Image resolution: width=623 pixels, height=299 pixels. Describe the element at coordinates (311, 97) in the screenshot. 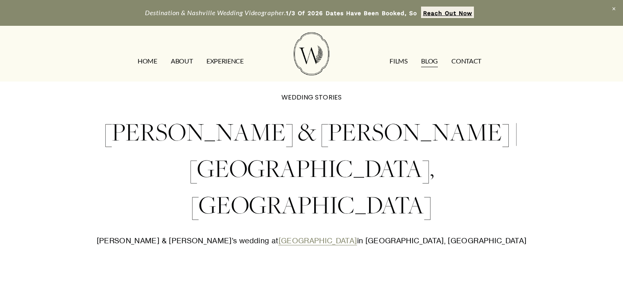

I see `a: WEDDING STORIES` at that location.